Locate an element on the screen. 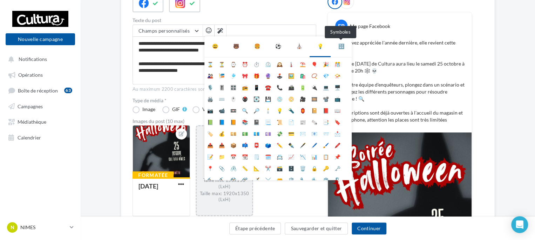 This screenshot has width=535, height=240. button: Étape précédente is located at coordinates (255, 228).